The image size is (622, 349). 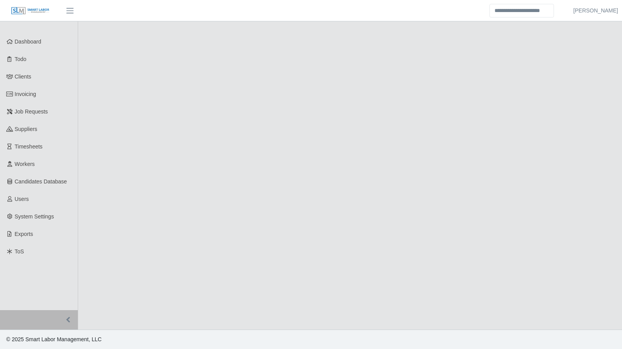 What do you see at coordinates (41, 182) in the screenshot?
I see `span: Candidates Database` at bounding box center [41, 182].